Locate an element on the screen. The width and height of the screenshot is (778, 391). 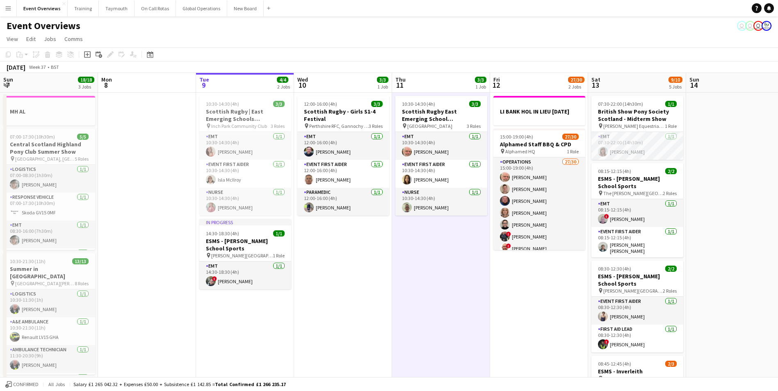
h3: Alphamed Staff BBQ & CPD is located at coordinates (539, 144).